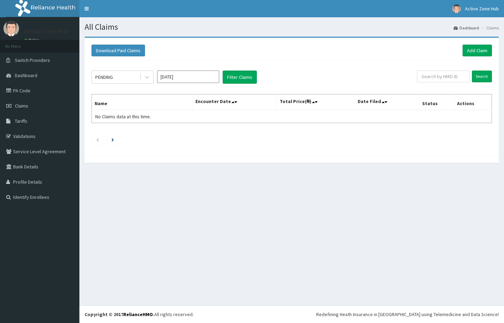 The height and width of the screenshot is (323, 504). What do you see at coordinates (104, 77) in the screenshot?
I see `div: PENDING` at bounding box center [104, 77].